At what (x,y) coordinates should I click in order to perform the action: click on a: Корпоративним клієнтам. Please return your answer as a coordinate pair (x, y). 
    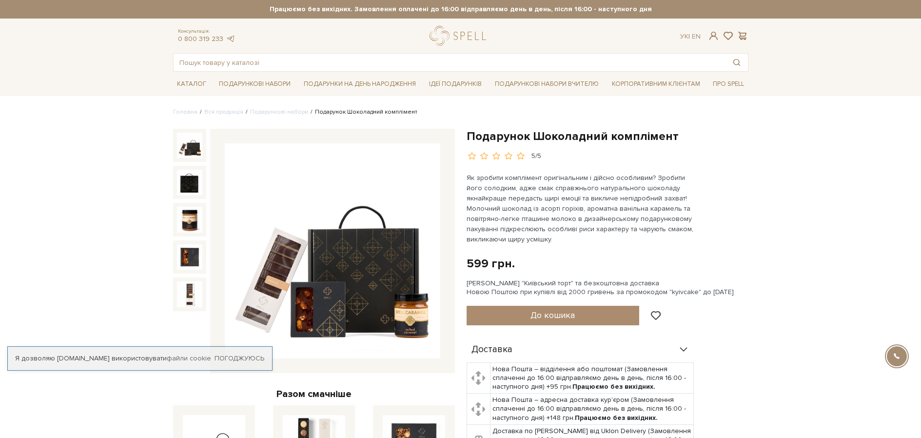
    Looking at the image, I should click on (656, 84).